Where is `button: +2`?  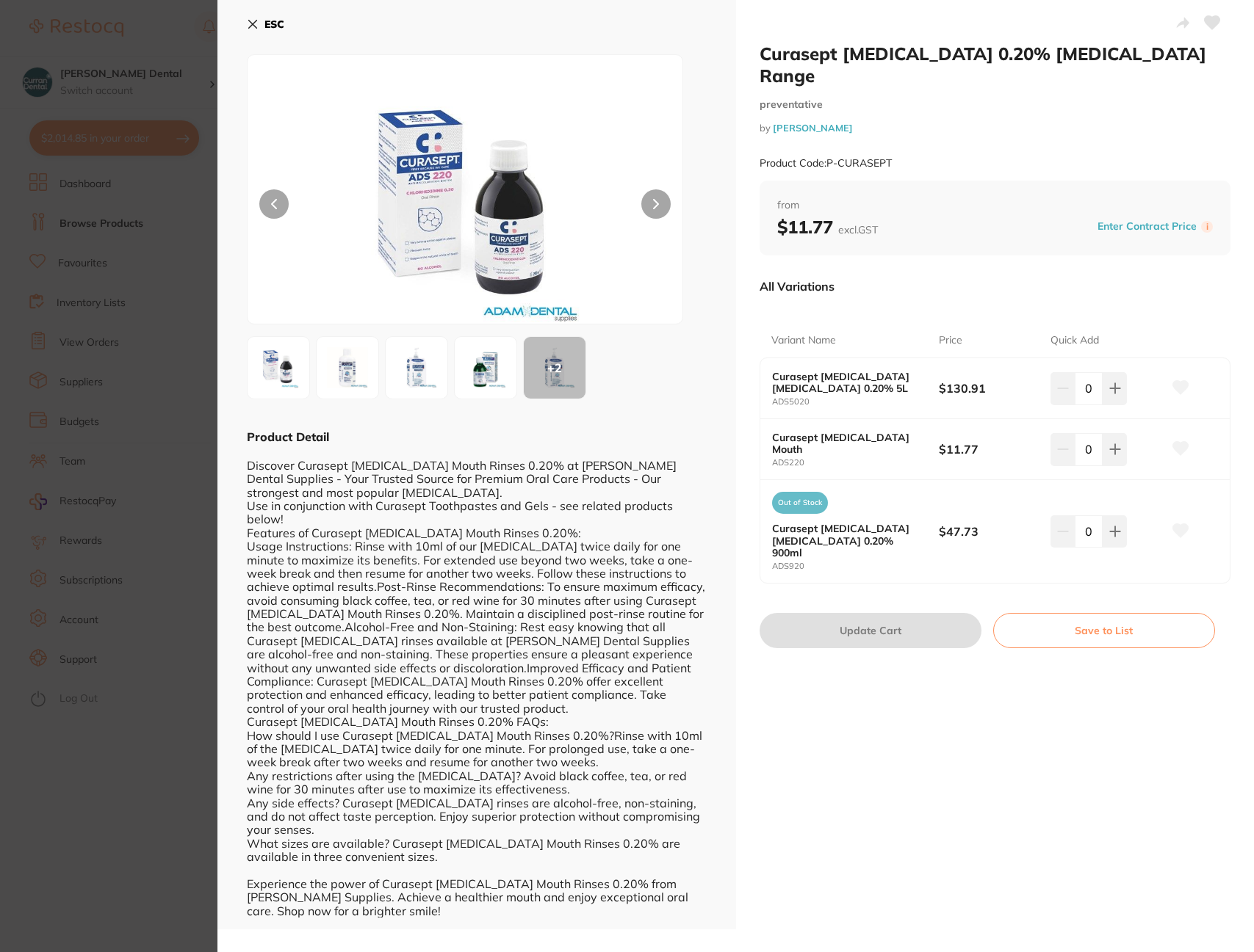
button: +2 is located at coordinates (554, 368).